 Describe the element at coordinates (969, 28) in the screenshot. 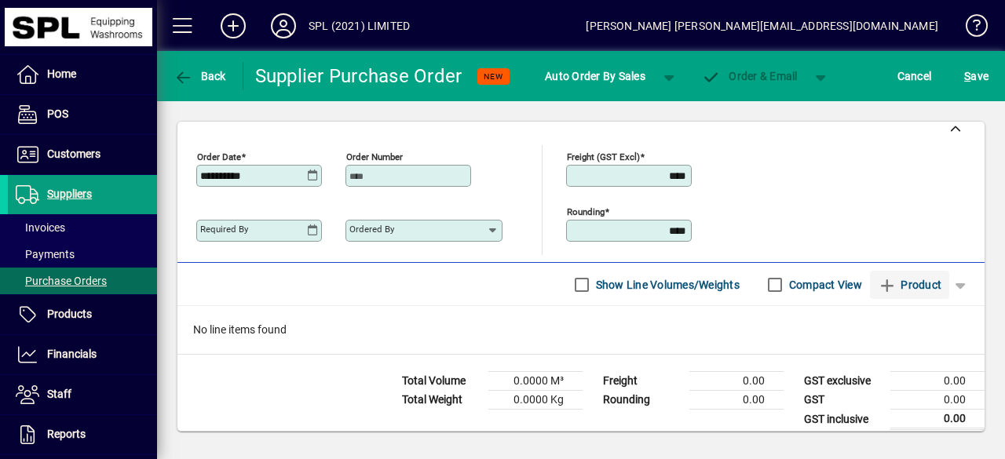

I see `a: Knowledge Base` at that location.